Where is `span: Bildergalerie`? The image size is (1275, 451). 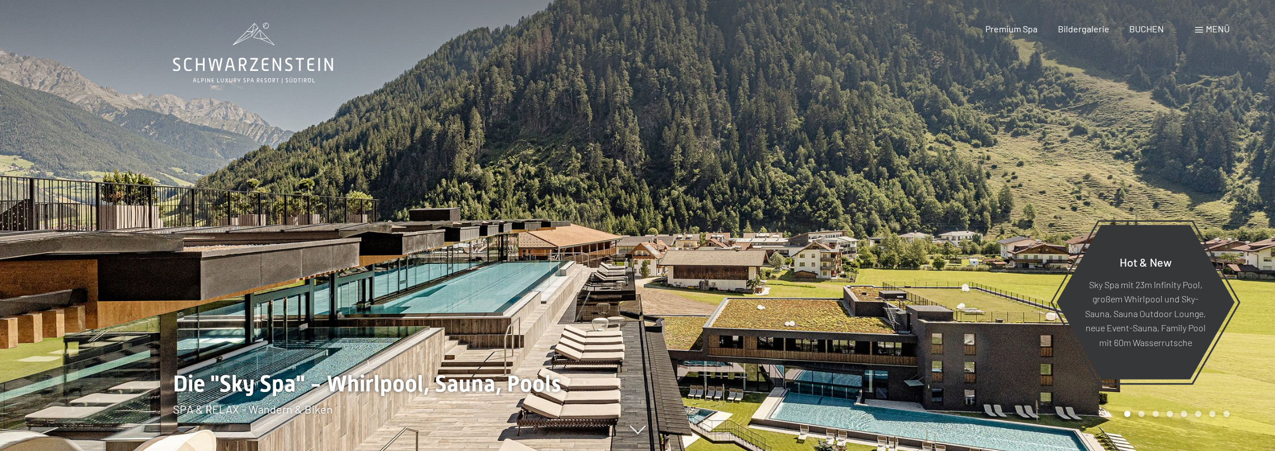
span: Bildergalerie is located at coordinates (1083, 28).